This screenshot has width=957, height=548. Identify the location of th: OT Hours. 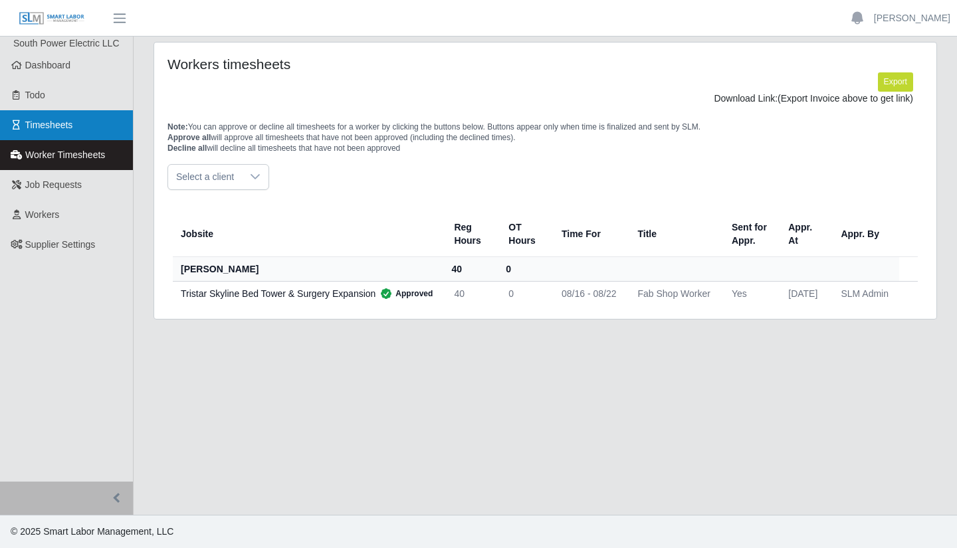
(524, 234).